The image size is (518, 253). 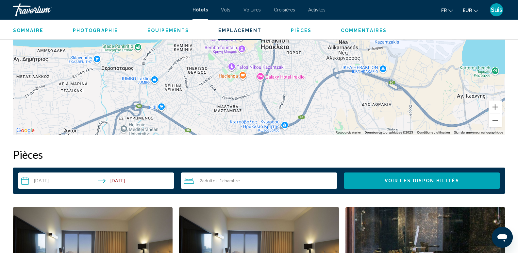 I want to click on a: Conditions d'utilisation, so click(x=433, y=132).